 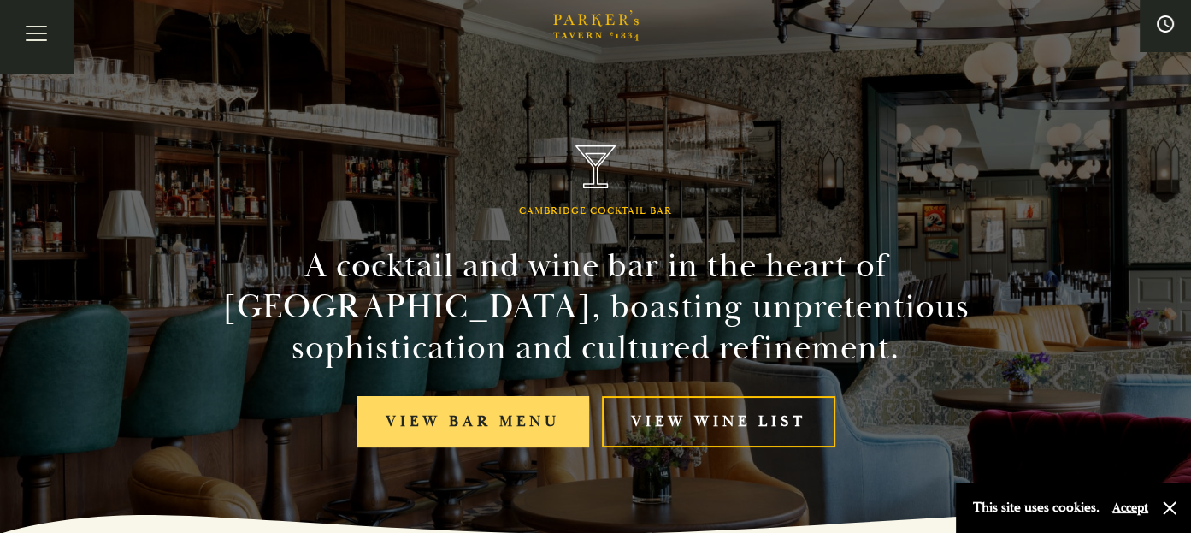 I want to click on h1: Cambridge Cocktail Bar, so click(x=595, y=211).